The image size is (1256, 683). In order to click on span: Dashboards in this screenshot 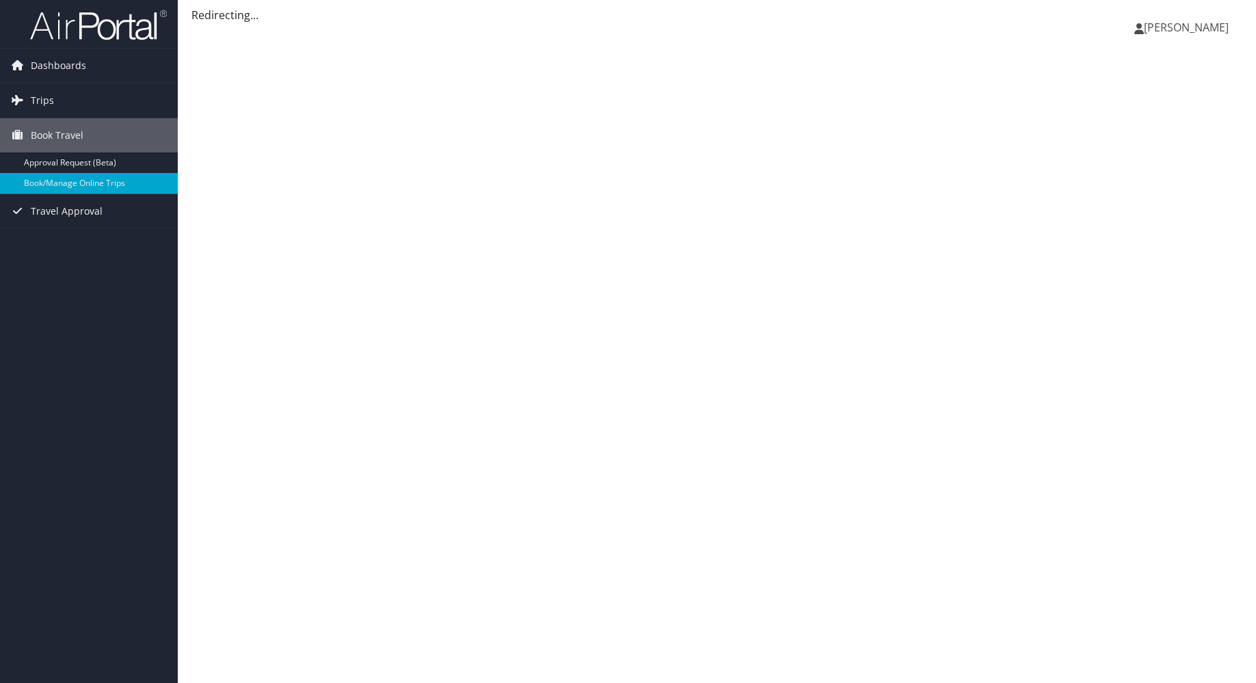, I will do `click(58, 66)`.